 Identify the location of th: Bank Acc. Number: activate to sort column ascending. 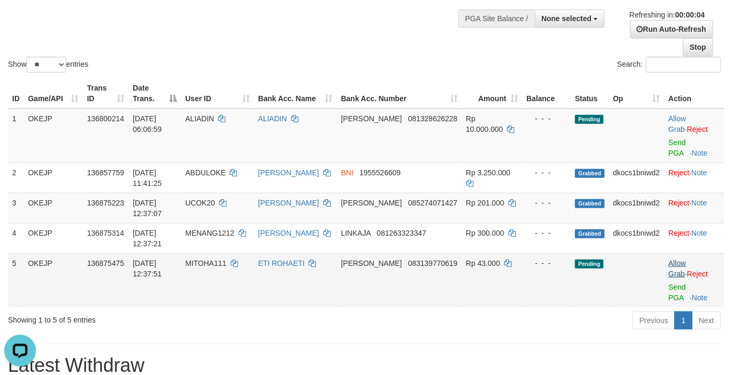
(399, 93).